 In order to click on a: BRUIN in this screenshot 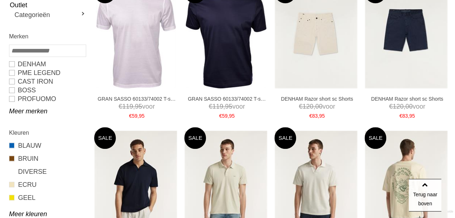, I will do `click(47, 159)`.